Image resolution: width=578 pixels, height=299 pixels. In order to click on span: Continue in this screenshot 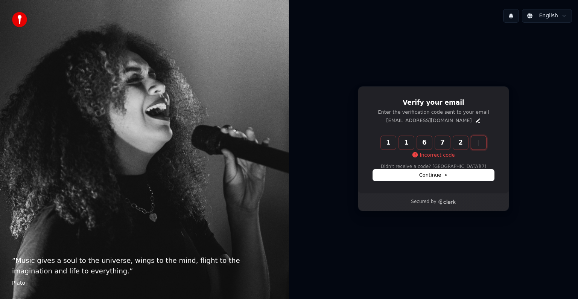, I will do `click(433, 175)`.